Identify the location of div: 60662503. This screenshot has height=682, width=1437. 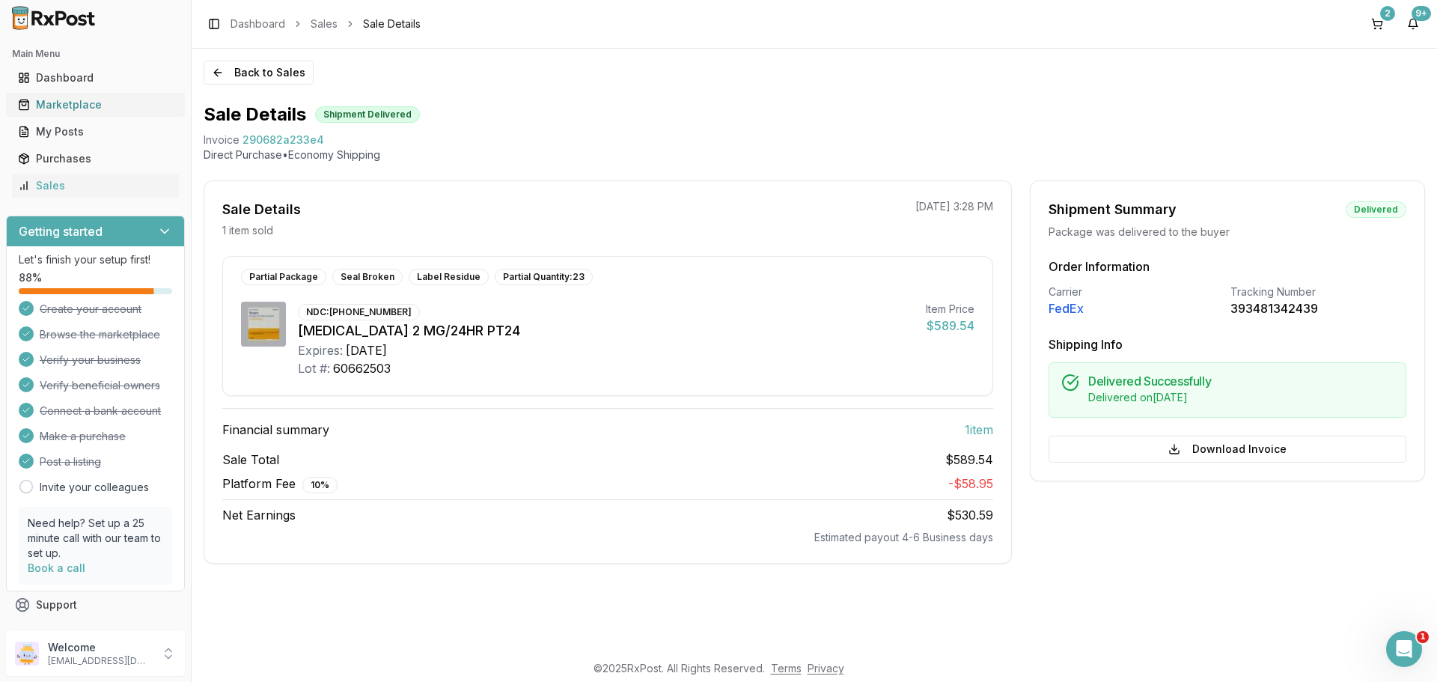
(361, 368).